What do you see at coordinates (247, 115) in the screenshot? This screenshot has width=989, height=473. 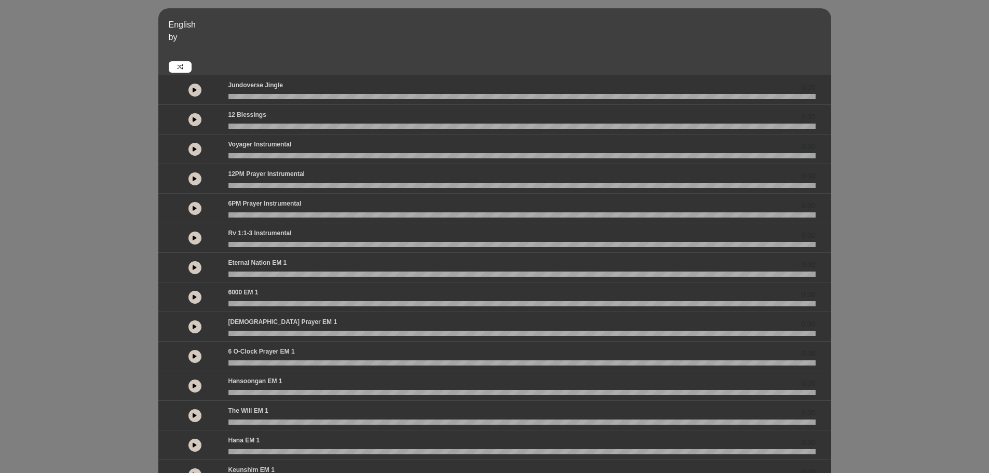 I see `p: 12 Blessings` at bounding box center [247, 115].